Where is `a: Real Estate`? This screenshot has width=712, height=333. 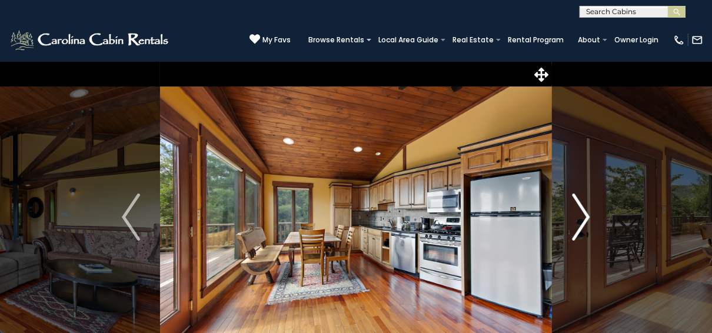 a: Real Estate is located at coordinates (473, 40).